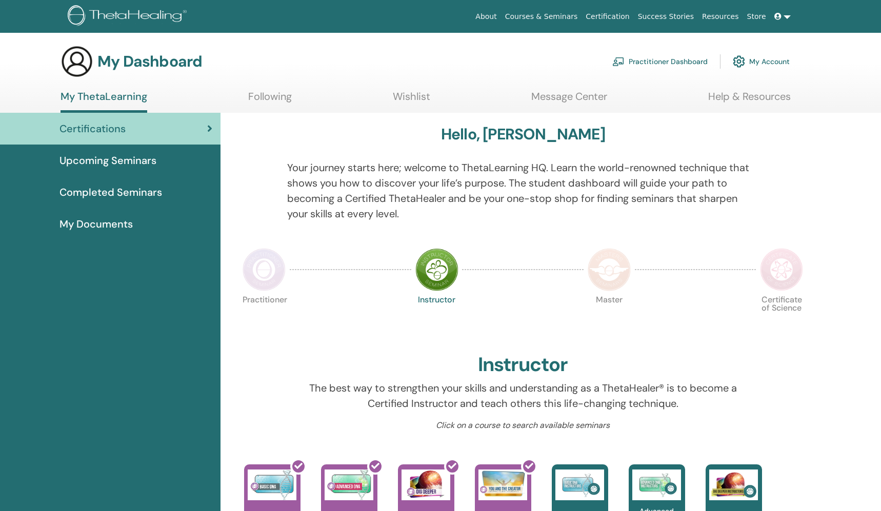 This screenshot has width=881, height=511. I want to click on p: Master, so click(609, 317).